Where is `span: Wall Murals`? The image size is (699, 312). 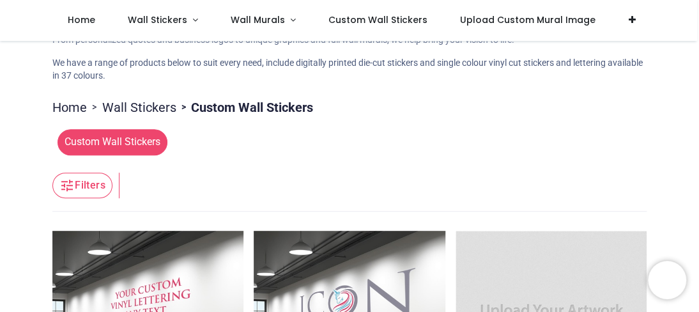 span: Wall Murals is located at coordinates (257, 20).